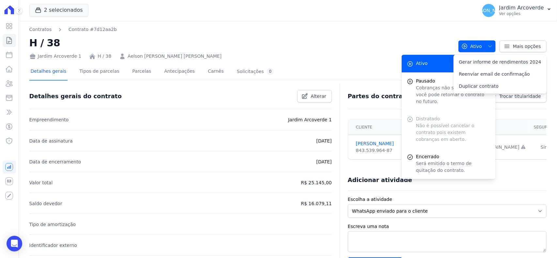 The width and height of the screenshot is (557, 258). What do you see at coordinates (99, 72) in the screenshot?
I see `a: Tipos de parcelas` at bounding box center [99, 72].